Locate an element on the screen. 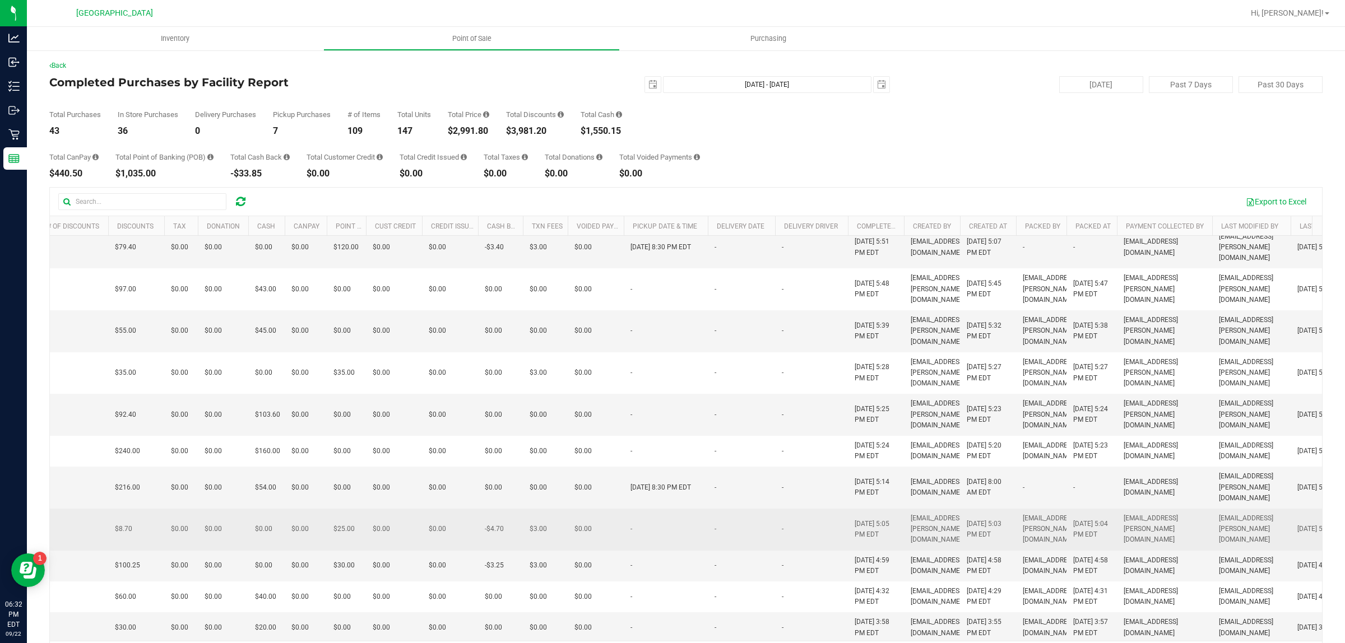 This screenshot has height=643, width=1345. h4: Completed Purchases by Facility Report is located at coordinates (261, 82).